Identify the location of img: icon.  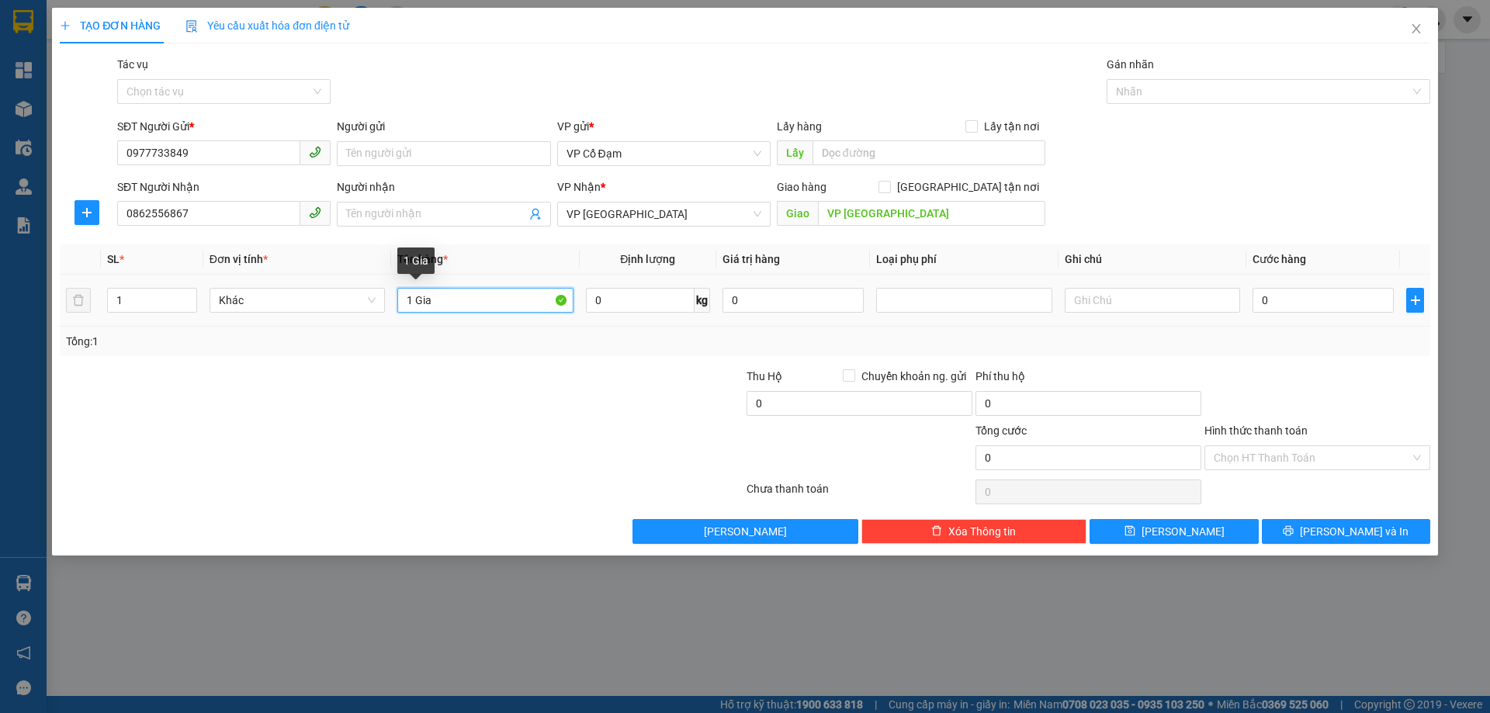
(192, 26).